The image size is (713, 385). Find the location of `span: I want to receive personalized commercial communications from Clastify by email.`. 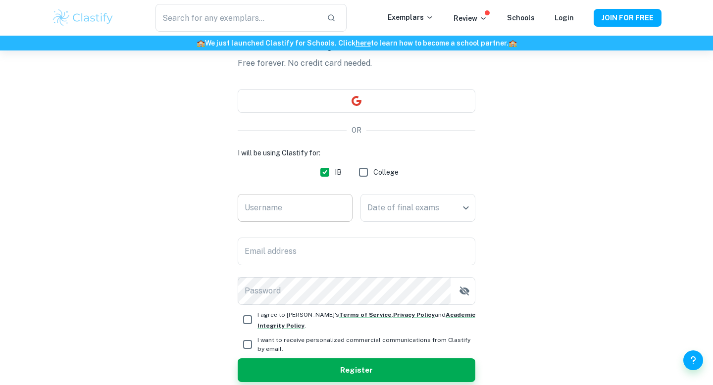

span: I want to receive personalized commercial communications from Clastify by email. is located at coordinates (366, 345).